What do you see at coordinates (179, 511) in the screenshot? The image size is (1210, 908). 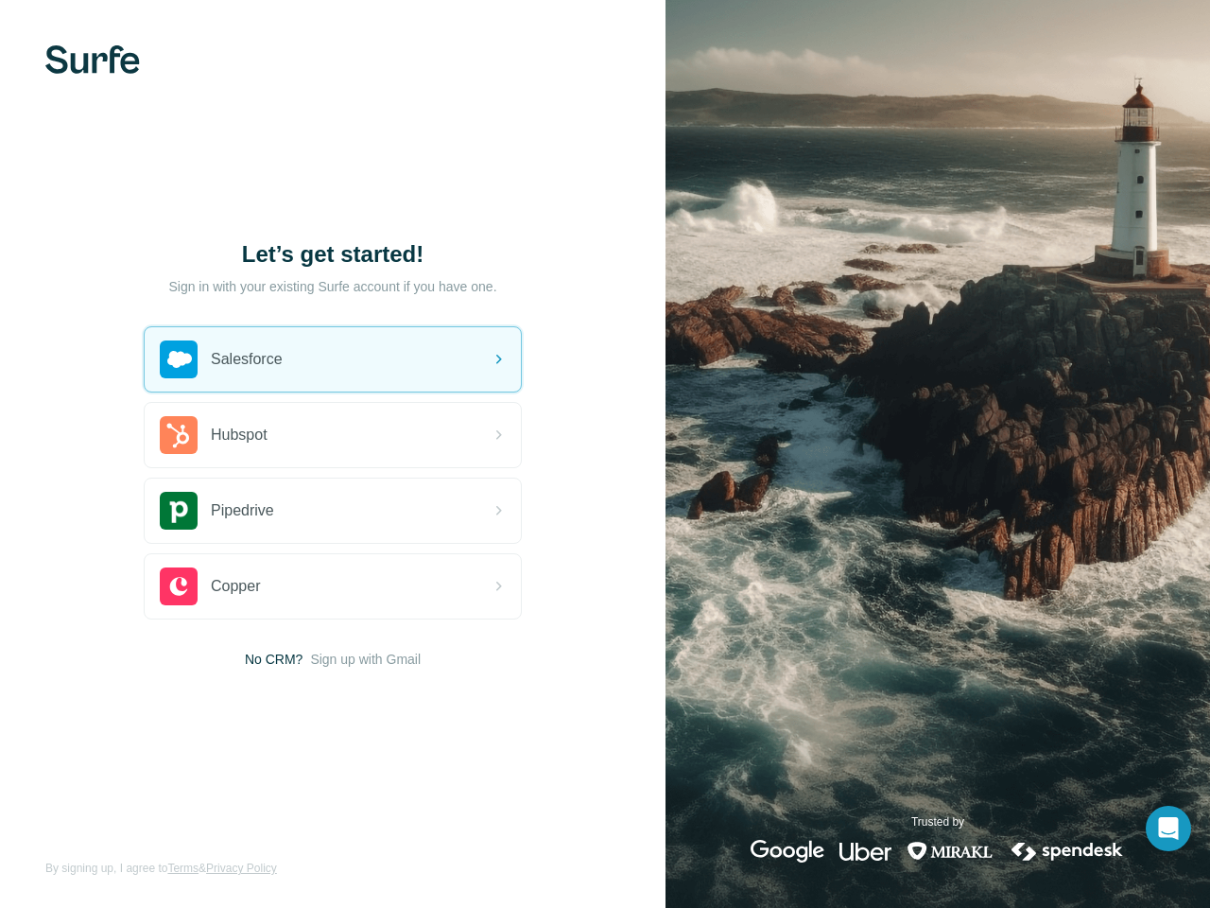 I see `img: pipedrive's logo` at bounding box center [179, 511].